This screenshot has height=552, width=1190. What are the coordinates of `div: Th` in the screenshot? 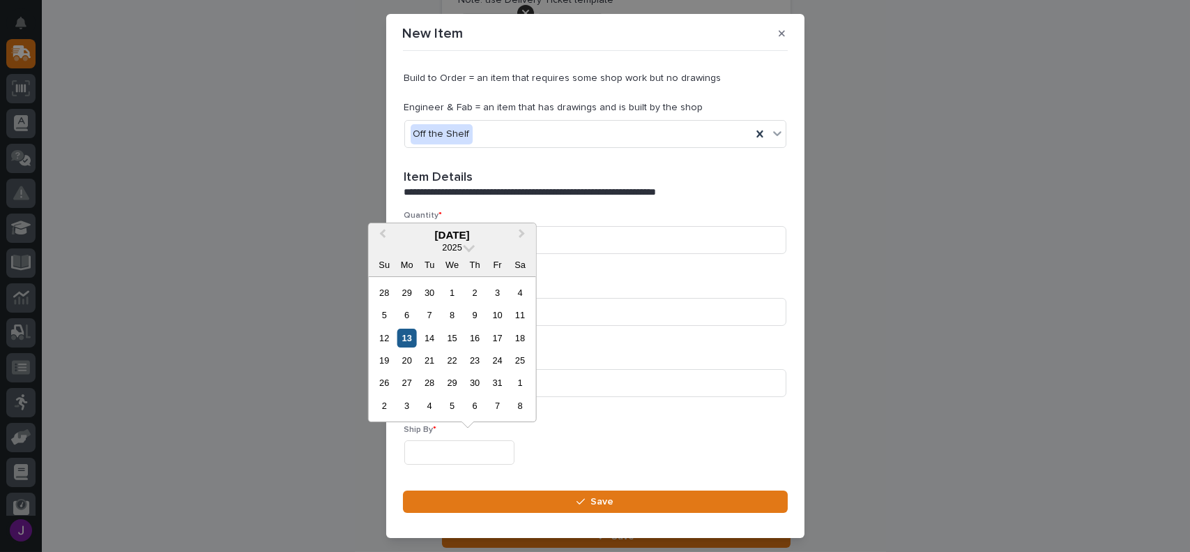 It's located at (475, 264).